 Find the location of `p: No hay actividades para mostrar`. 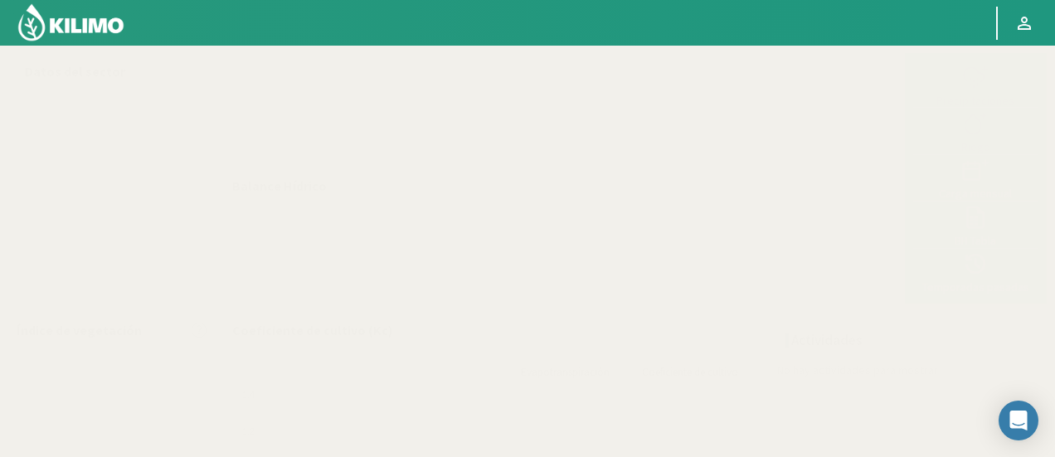

p: No hay actividades para mostrar is located at coordinates (911, 370).